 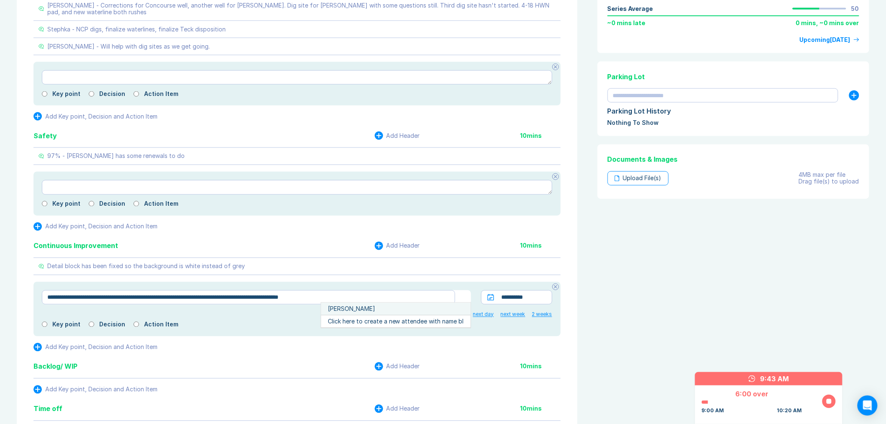 What do you see at coordinates (829, 175) in the screenshot?
I see `div: 4MB max per file` at bounding box center [829, 175].